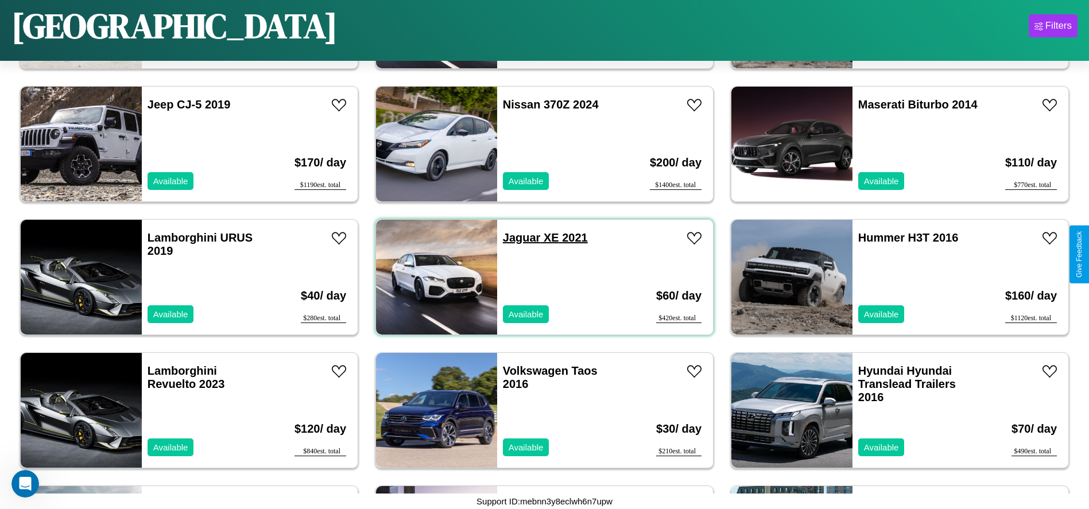 The height and width of the screenshot is (509, 1089). What do you see at coordinates (1031, 185) in the screenshot?
I see `div: $ 770 est. total` at bounding box center [1031, 185].